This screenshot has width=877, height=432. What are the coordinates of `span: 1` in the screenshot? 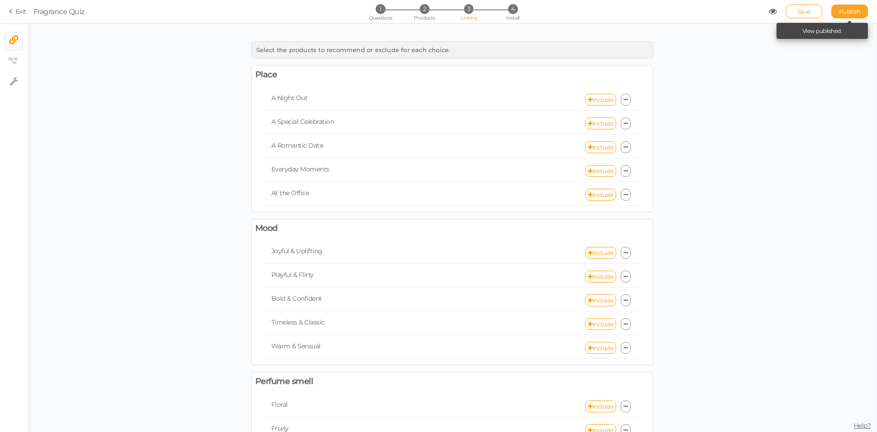 It's located at (380, 9).